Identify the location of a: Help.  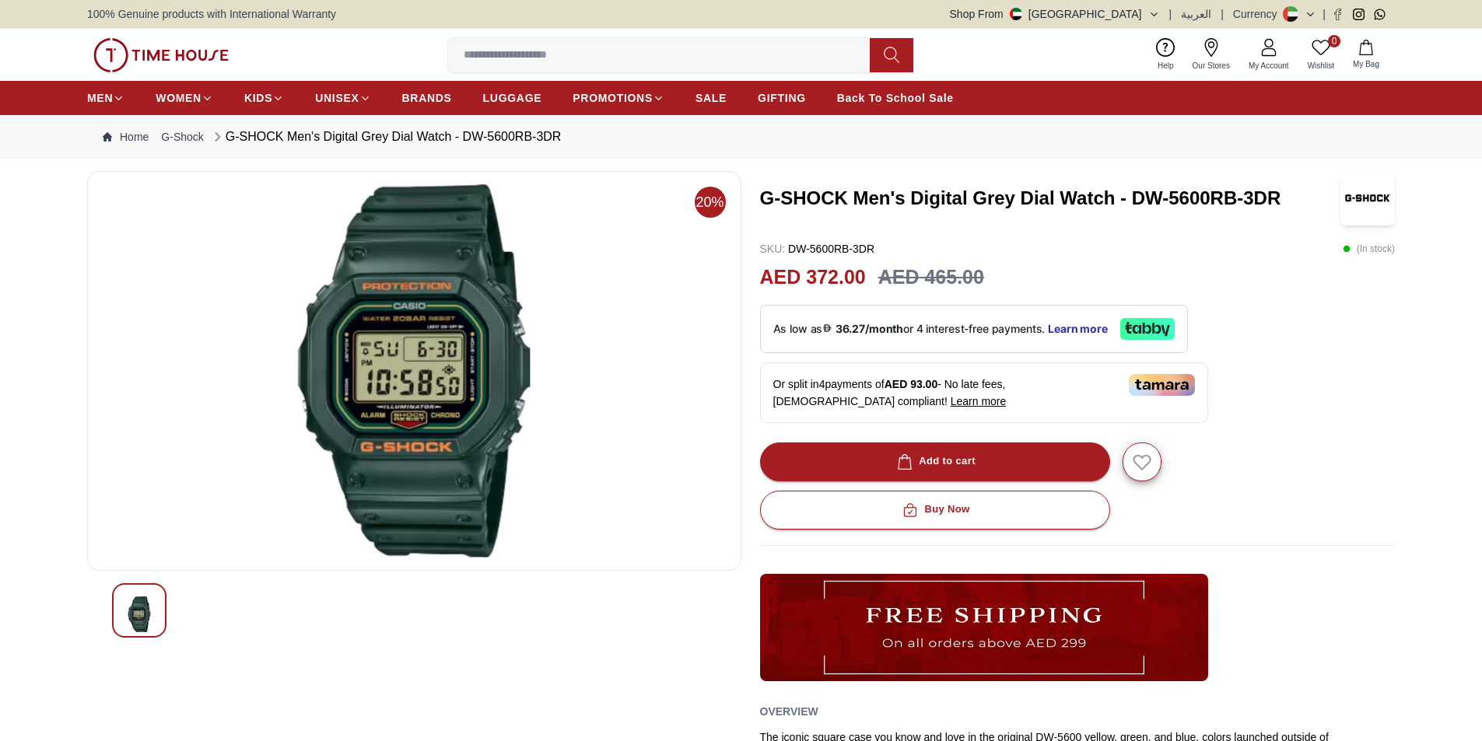
(1165, 54).